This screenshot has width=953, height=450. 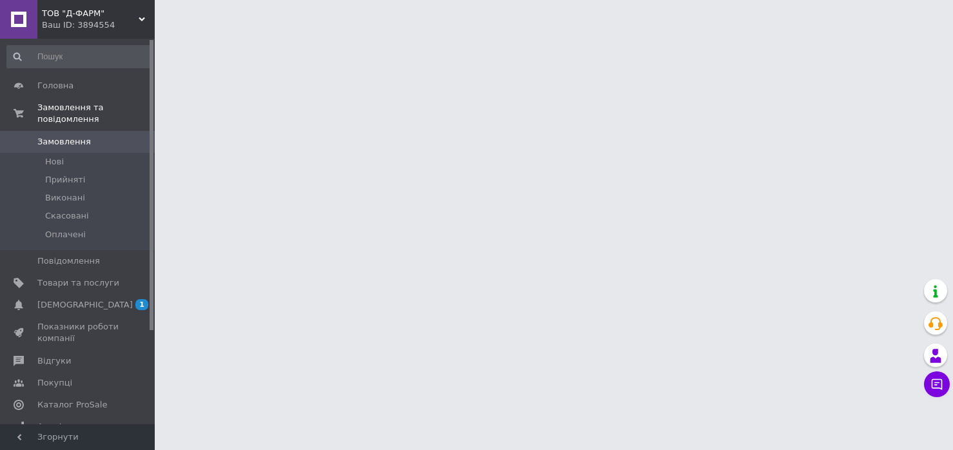 What do you see at coordinates (54, 361) in the screenshot?
I see `span: Відгуки` at bounding box center [54, 361].